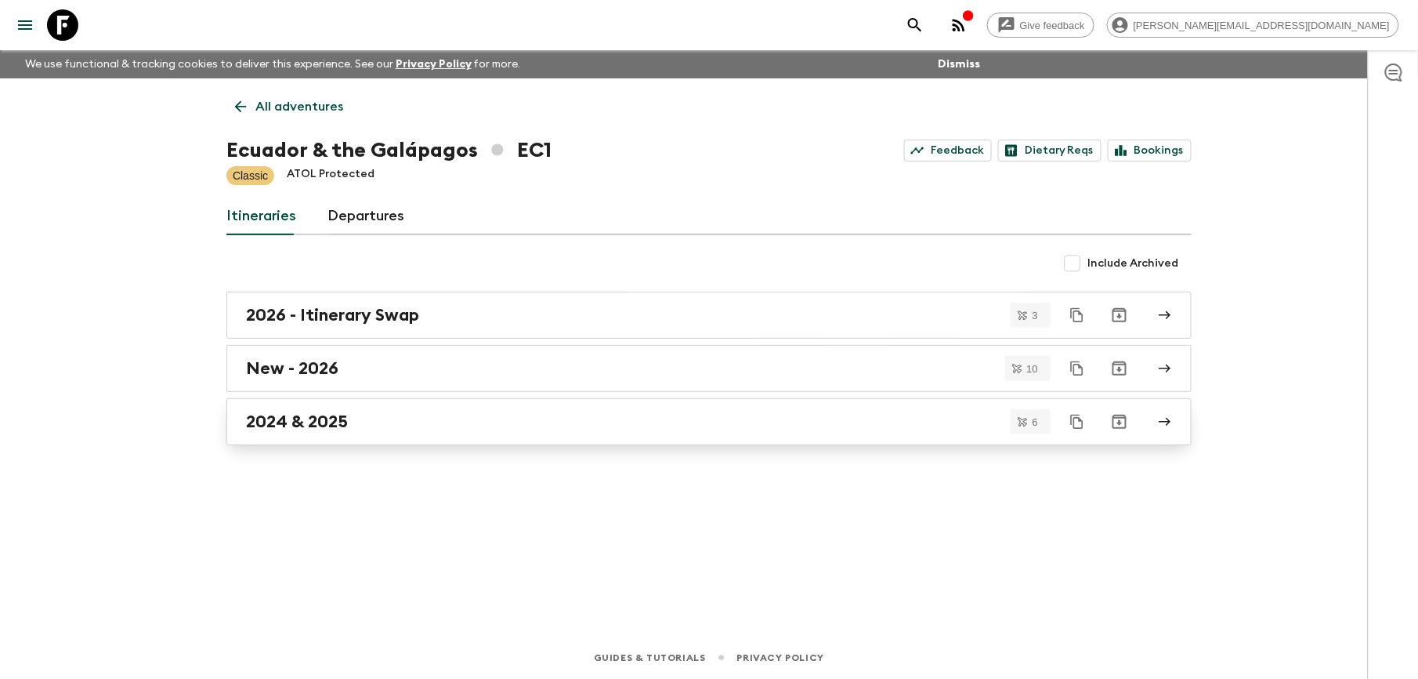  Describe the element at coordinates (261, 216) in the screenshot. I see `a: Itineraries` at that location.